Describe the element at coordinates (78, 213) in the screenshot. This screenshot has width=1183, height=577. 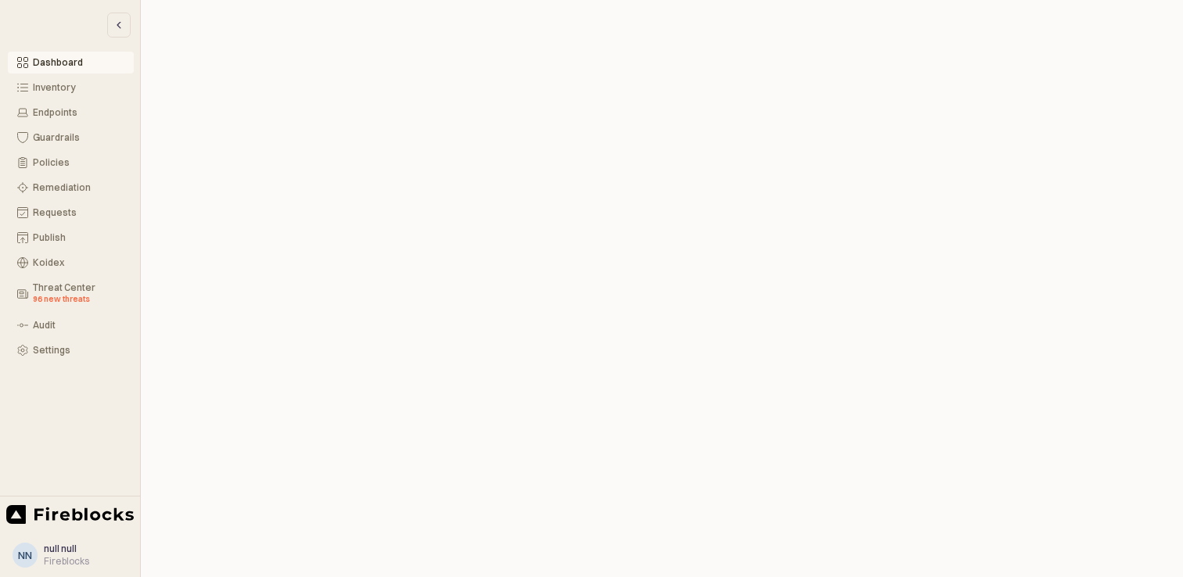
I see `div: Requests` at that location.